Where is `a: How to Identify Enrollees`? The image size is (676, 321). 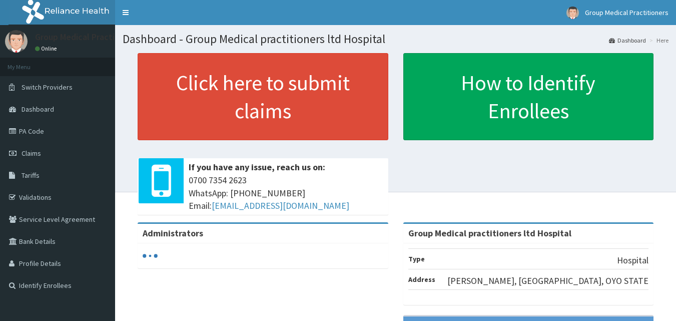 a: How to Identify Enrollees is located at coordinates (528, 97).